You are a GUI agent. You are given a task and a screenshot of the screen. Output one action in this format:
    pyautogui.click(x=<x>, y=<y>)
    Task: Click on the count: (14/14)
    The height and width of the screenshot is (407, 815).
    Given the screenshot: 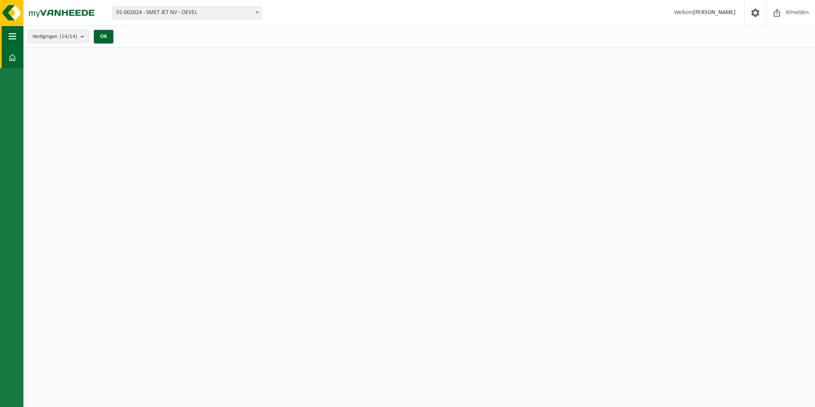 What is the action you would take?
    pyautogui.click(x=68, y=36)
    